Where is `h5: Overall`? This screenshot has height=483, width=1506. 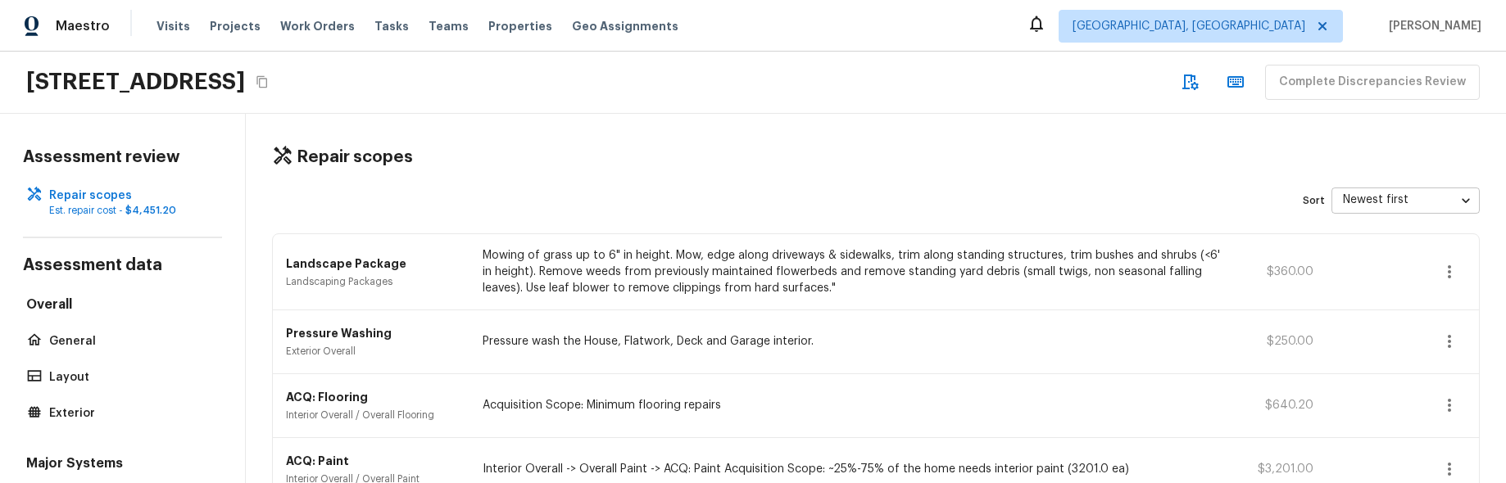
h5: Overall is located at coordinates (122, 306).